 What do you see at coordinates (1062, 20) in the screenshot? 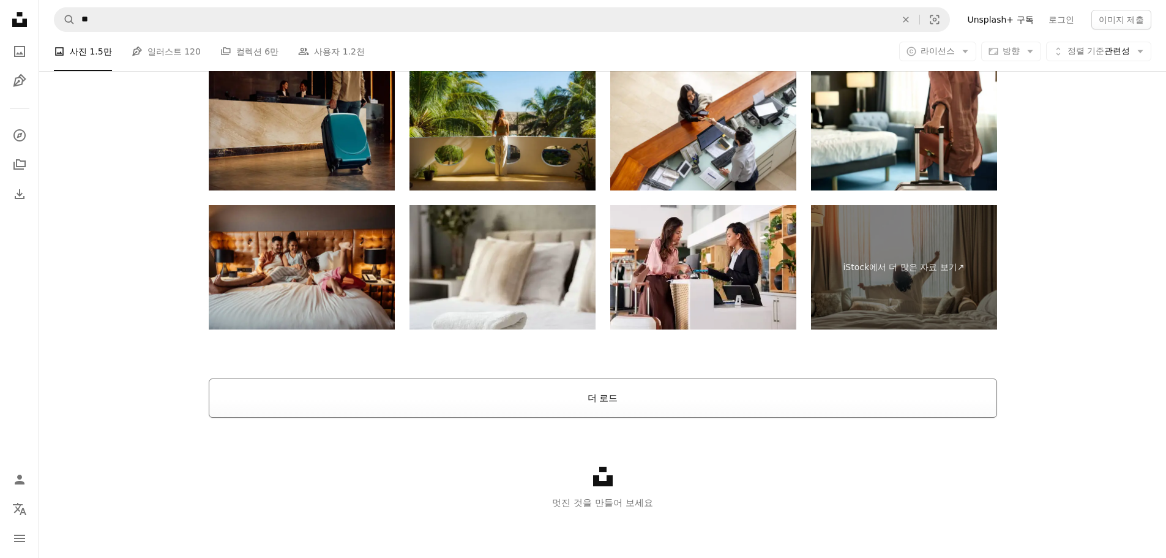
I see `a: 로그인` at bounding box center [1062, 20].